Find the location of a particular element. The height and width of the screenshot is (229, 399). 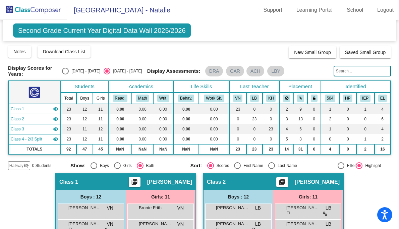

a: Support is located at coordinates (273, 10).